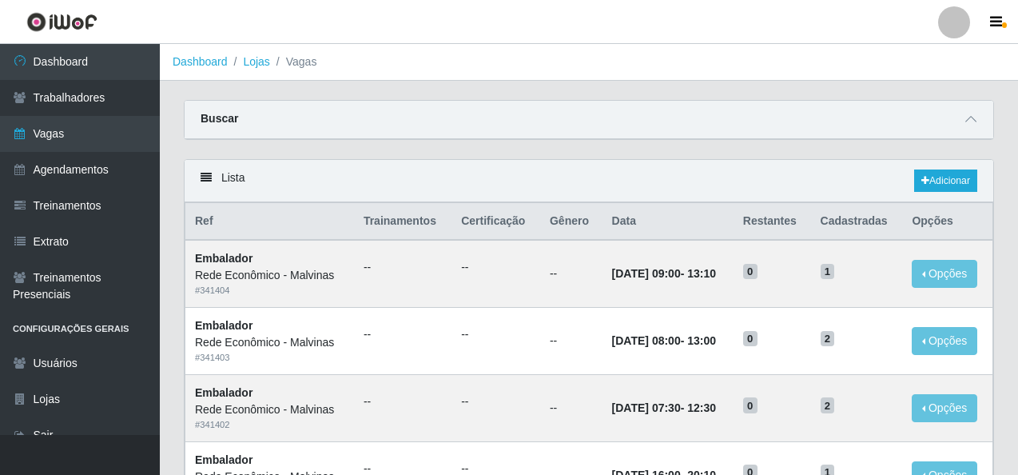  What do you see at coordinates (269, 424) in the screenshot?
I see `div: # 341402` at bounding box center [269, 424].